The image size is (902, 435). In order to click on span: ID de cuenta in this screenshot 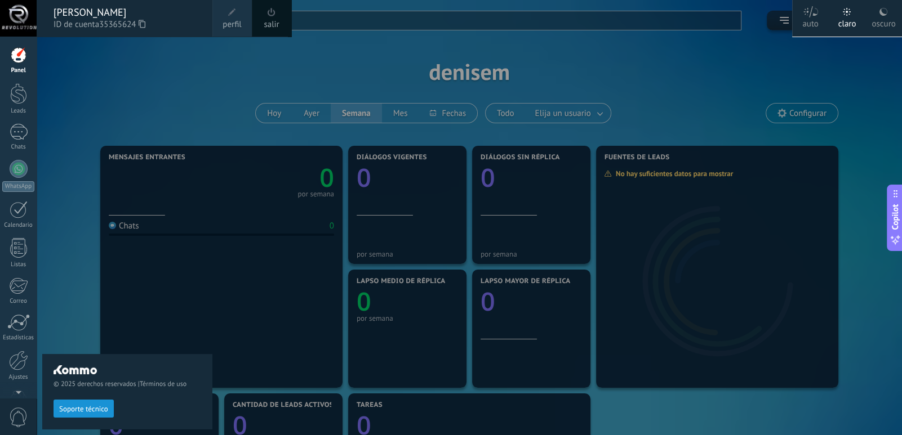, I will do `click(127, 25)`.